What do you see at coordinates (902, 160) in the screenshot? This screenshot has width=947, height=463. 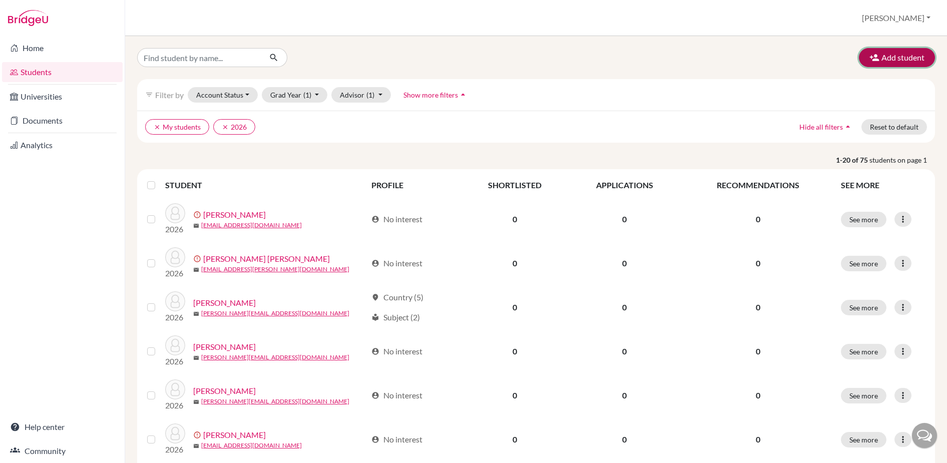 I see `span: students on page 1` at bounding box center [902, 160].